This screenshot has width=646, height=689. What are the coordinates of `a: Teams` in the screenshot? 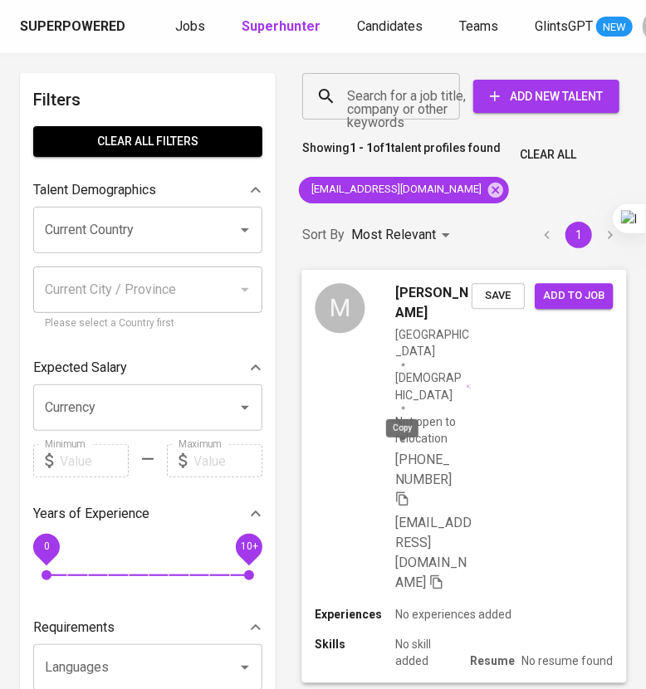 It's located at (480, 27).